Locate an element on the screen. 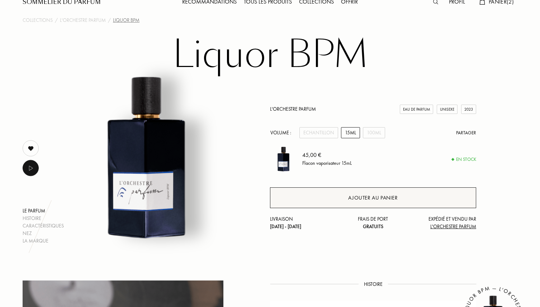 The width and height of the screenshot is (540, 307). div: Livraison is located at coordinates (304, 223).